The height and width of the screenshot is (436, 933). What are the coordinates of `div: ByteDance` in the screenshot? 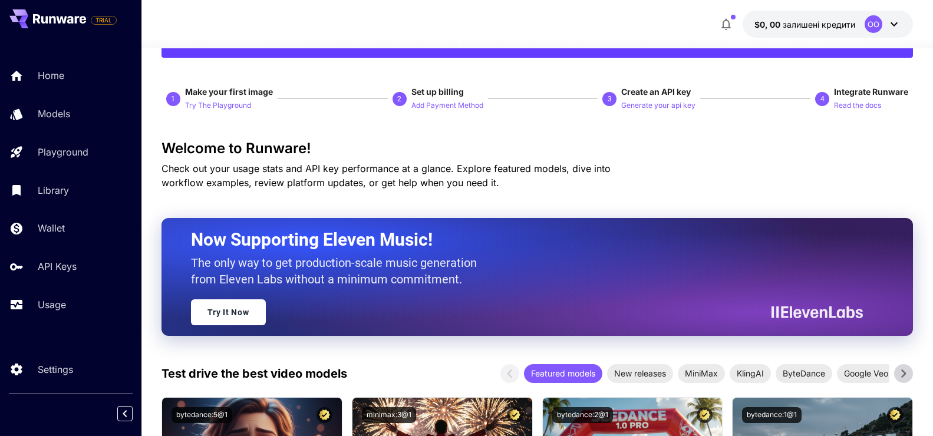 It's located at (804, 374).